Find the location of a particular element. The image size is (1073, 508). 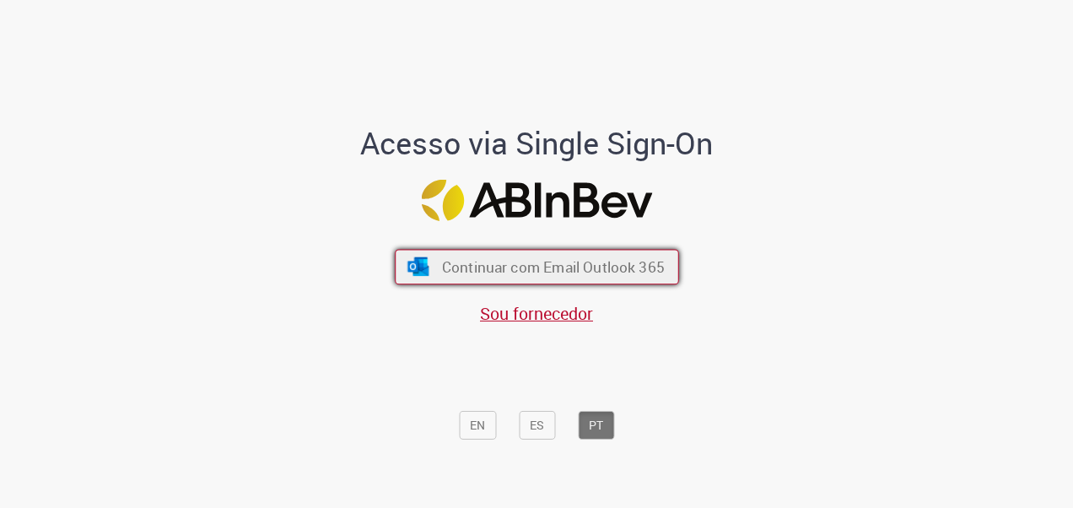

img: ícone Azure/Microsoft 360 is located at coordinates (417, 266).